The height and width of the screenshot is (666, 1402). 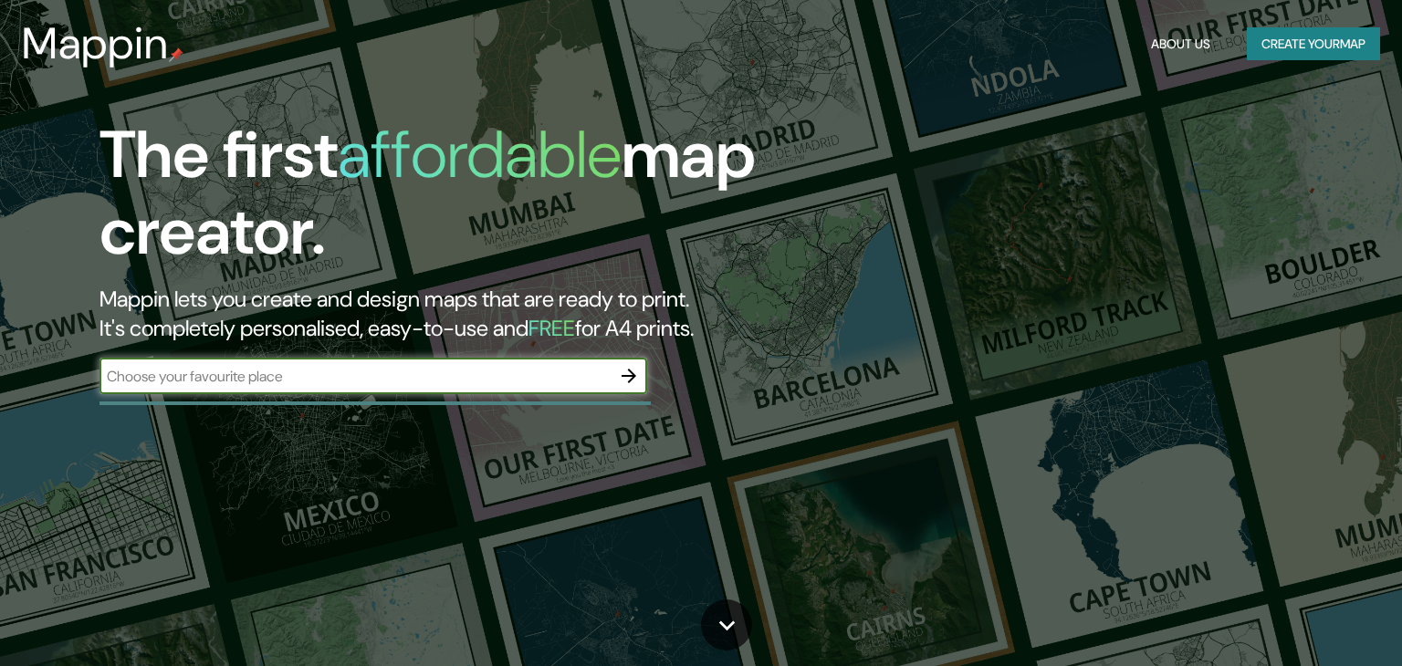 What do you see at coordinates (176, 55) in the screenshot?
I see `img: mappin-pin` at bounding box center [176, 55].